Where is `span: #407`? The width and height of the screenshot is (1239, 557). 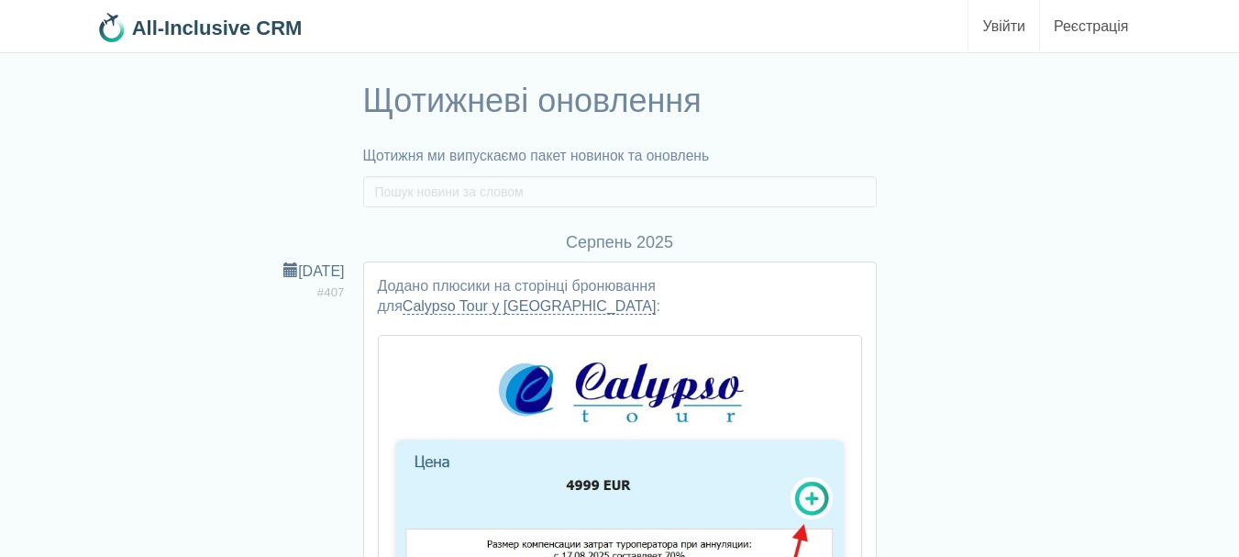
span: #407 is located at coordinates (331, 292).